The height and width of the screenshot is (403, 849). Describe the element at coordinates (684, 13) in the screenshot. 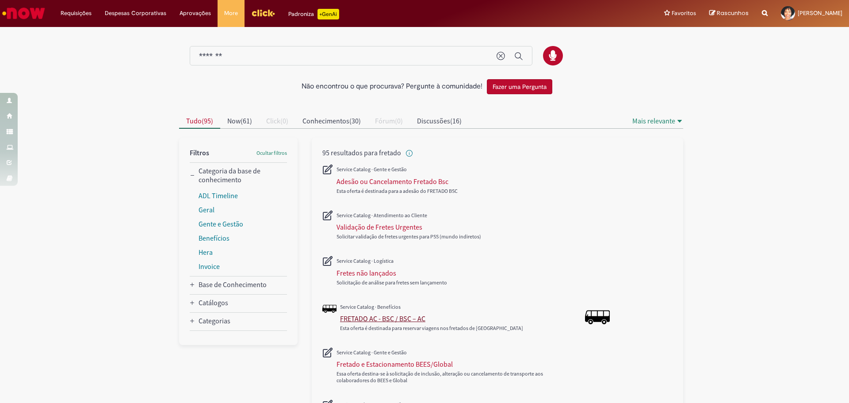

I see `span: Favoritos` at that location.